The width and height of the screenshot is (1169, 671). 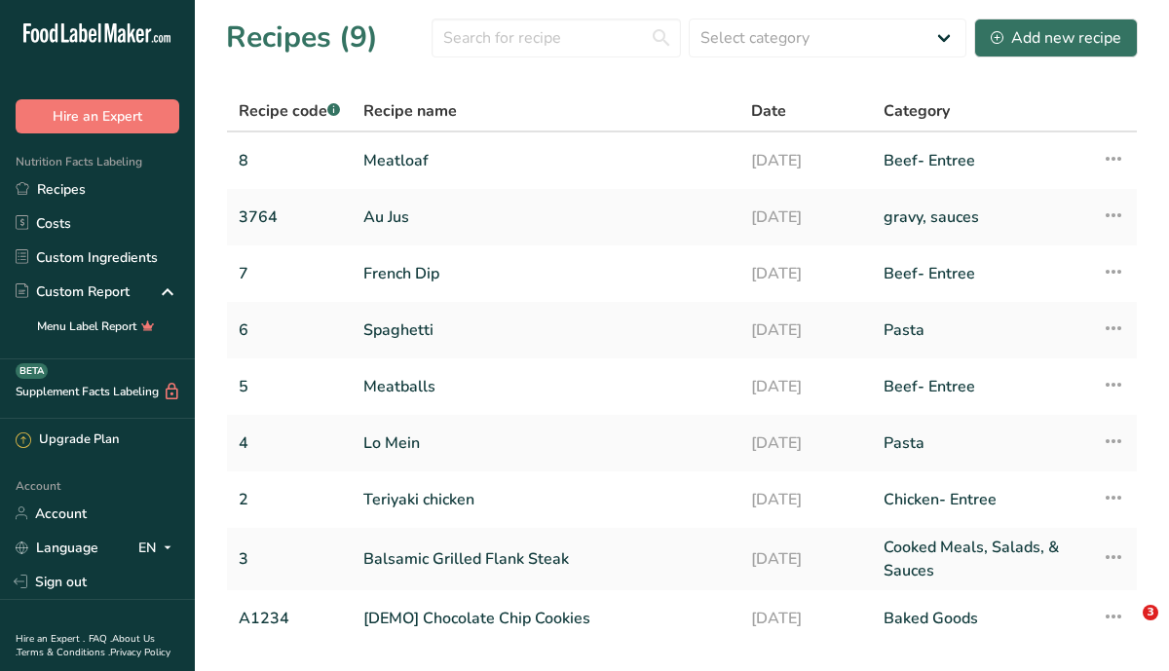 I want to click on button: Hire an Expert, so click(x=97, y=116).